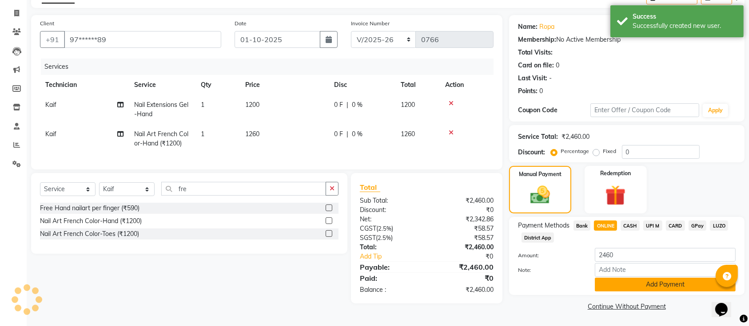 This screenshot has height=326, width=749. What do you see at coordinates (615, 195) in the screenshot?
I see `img: _gift.svg` at bounding box center [615, 195].